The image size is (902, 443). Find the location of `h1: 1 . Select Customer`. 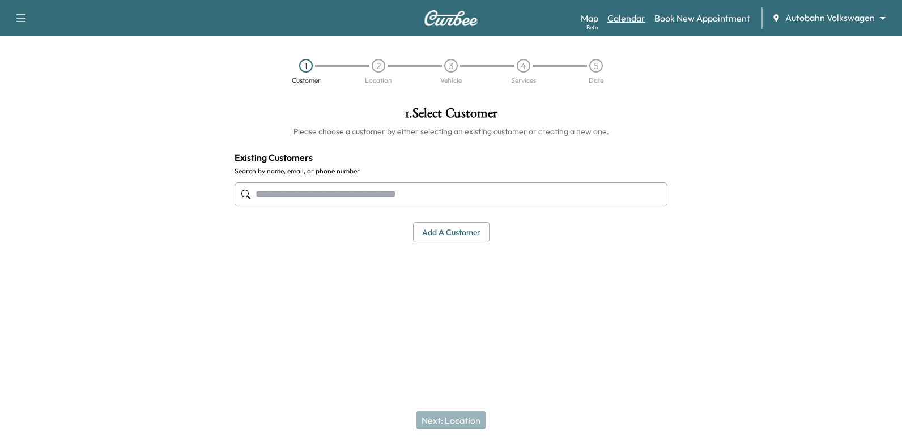

h1: 1 . Select Customer is located at coordinates (451, 116).